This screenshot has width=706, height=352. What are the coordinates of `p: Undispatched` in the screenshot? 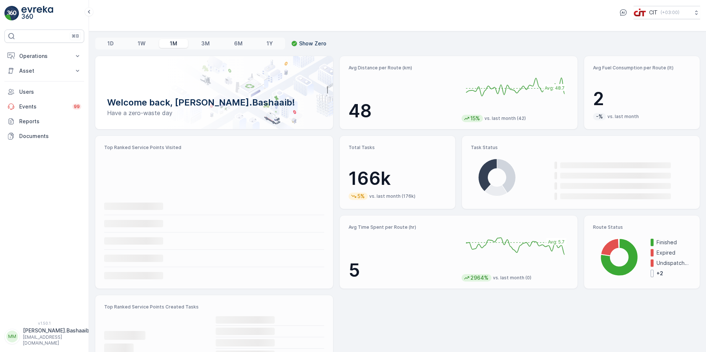 It's located at (673, 263).